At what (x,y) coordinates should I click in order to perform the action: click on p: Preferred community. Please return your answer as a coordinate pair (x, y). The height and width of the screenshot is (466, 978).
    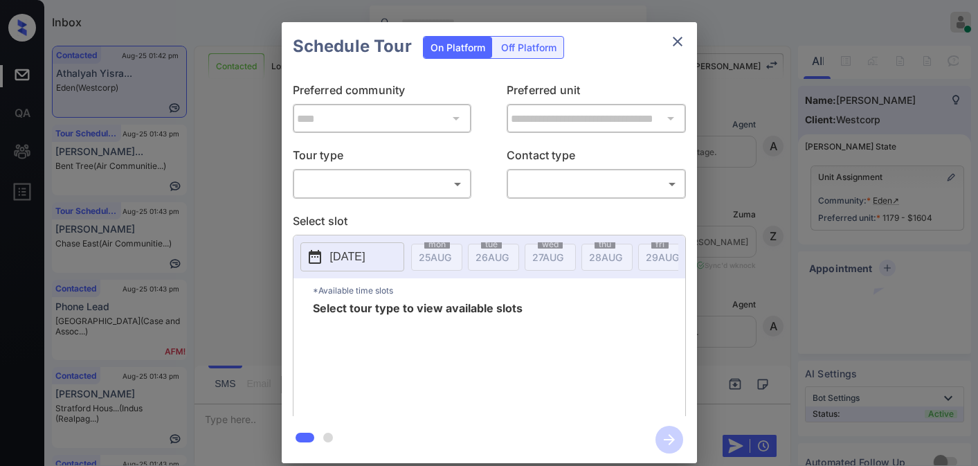
    Looking at the image, I should click on (382, 93).